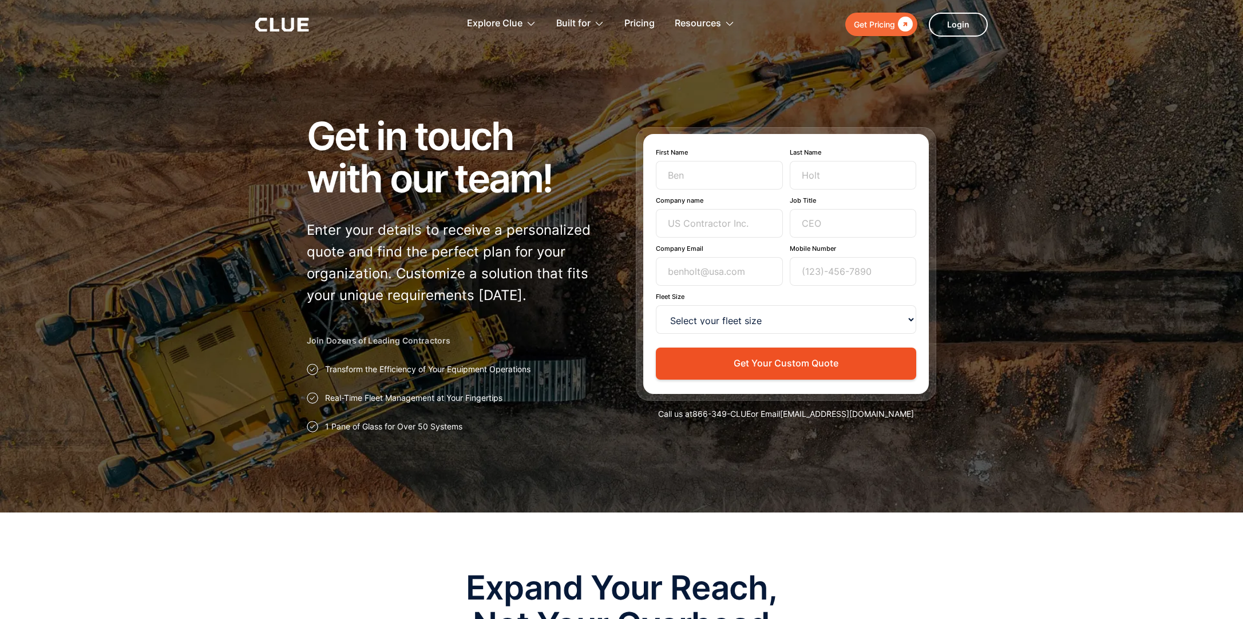  What do you see at coordinates (853, 200) in the screenshot?
I see `label: Job Title` at bounding box center [853, 200].